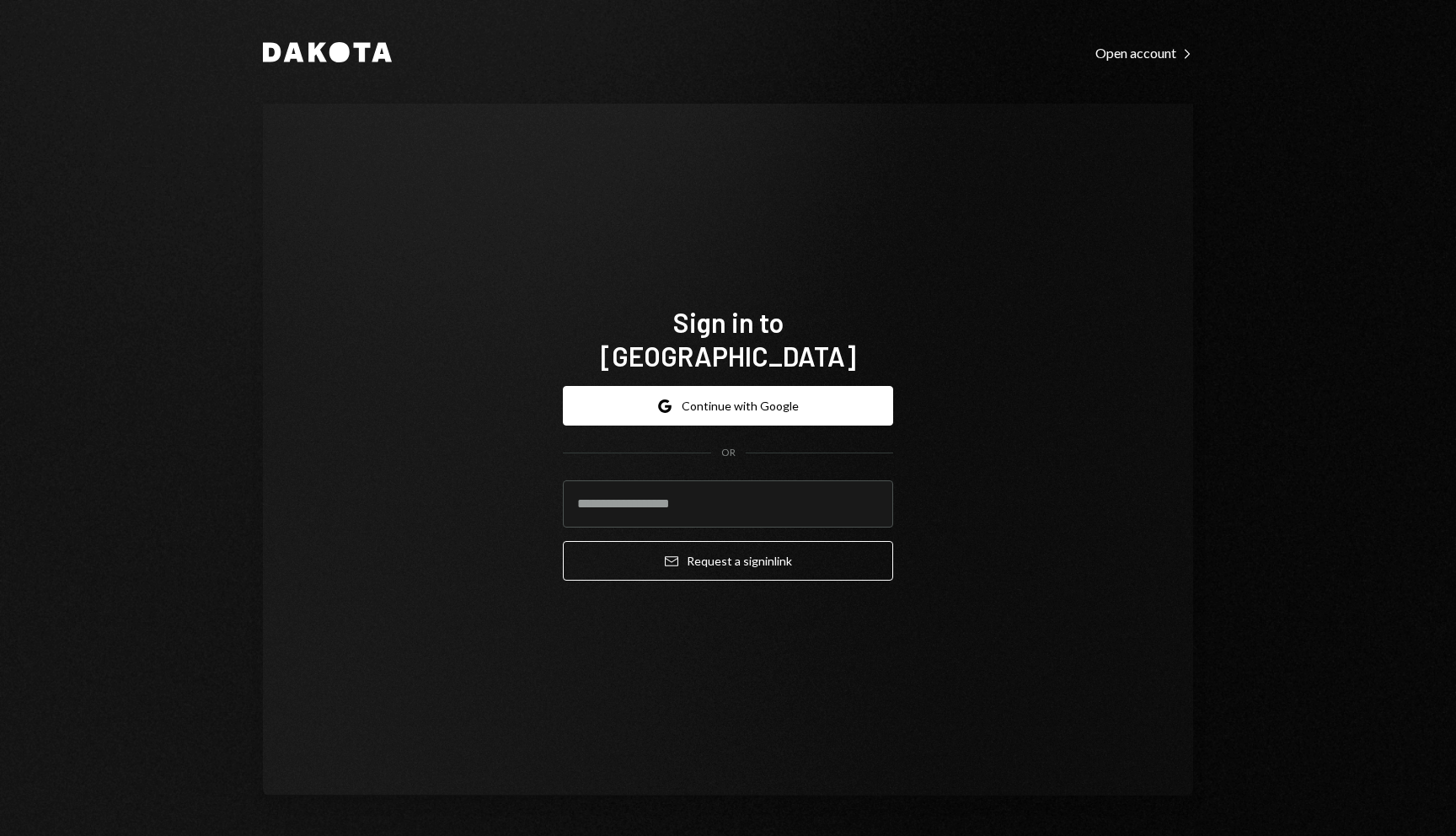 The height and width of the screenshot is (836, 1456). I want to click on div: Open account, so click(1145, 53).